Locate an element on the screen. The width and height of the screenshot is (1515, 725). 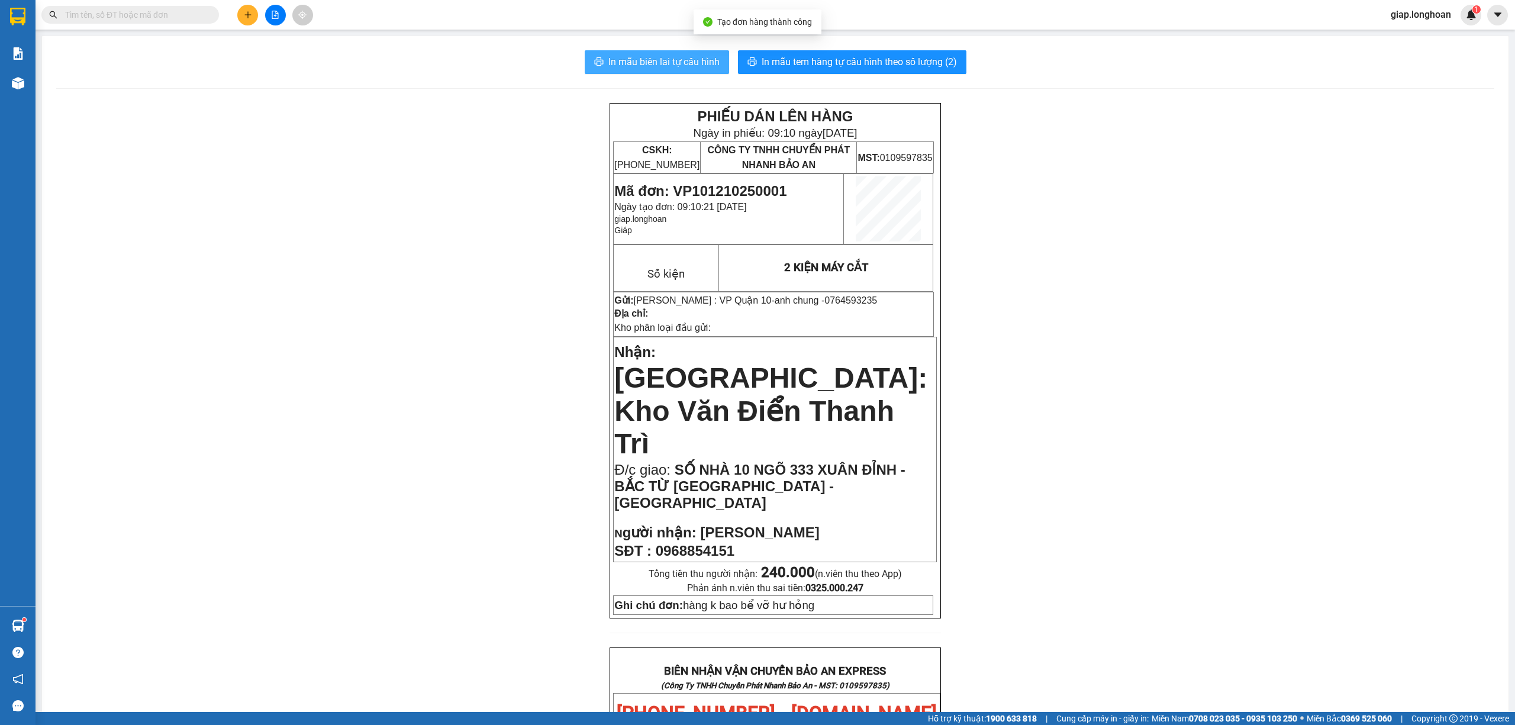
span: hàng k bao bể vỡ hư hỏng is located at coordinates (714, 605).